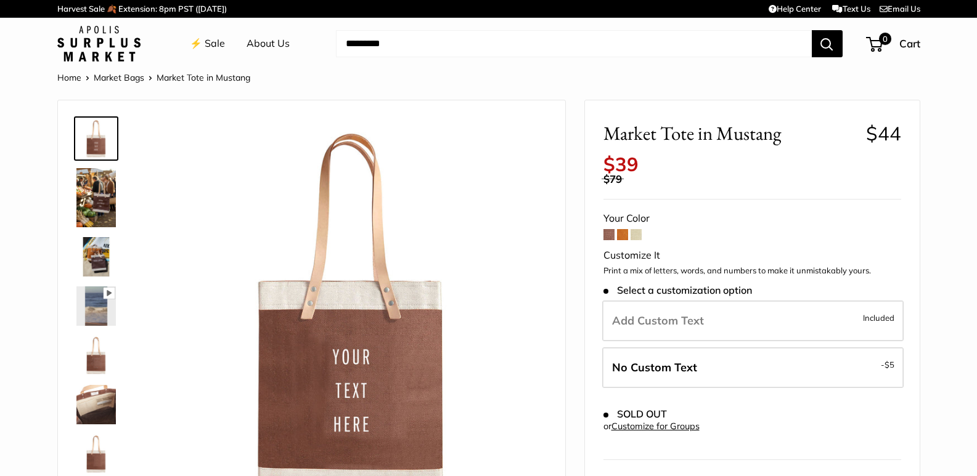  Describe the element at coordinates (910, 43) in the screenshot. I see `span: Cart` at that location.